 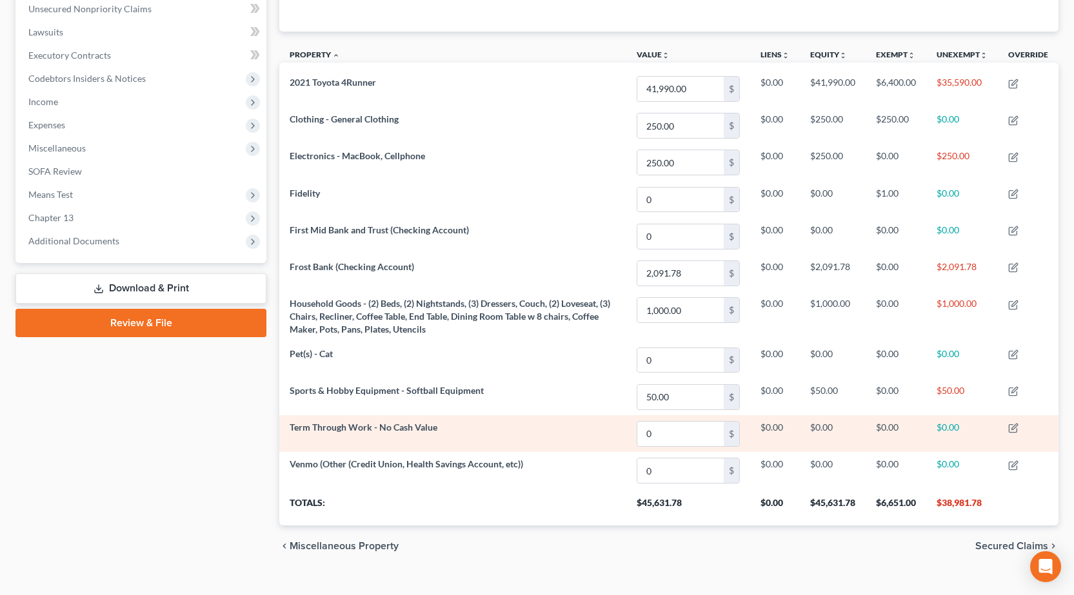 I want to click on a: Download & Print, so click(x=141, y=288).